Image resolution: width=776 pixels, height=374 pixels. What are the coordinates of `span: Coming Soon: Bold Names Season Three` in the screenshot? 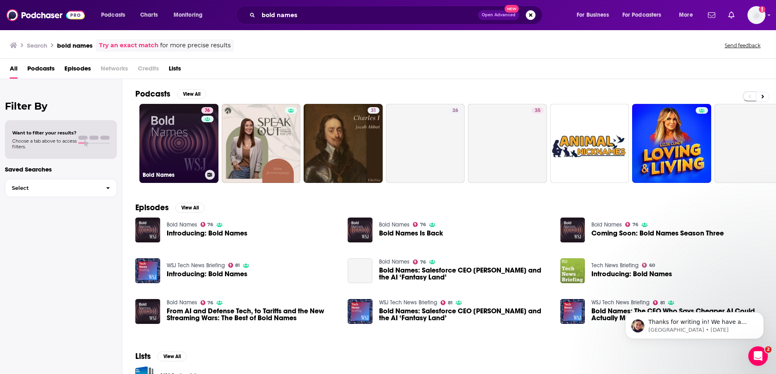 It's located at (657, 233).